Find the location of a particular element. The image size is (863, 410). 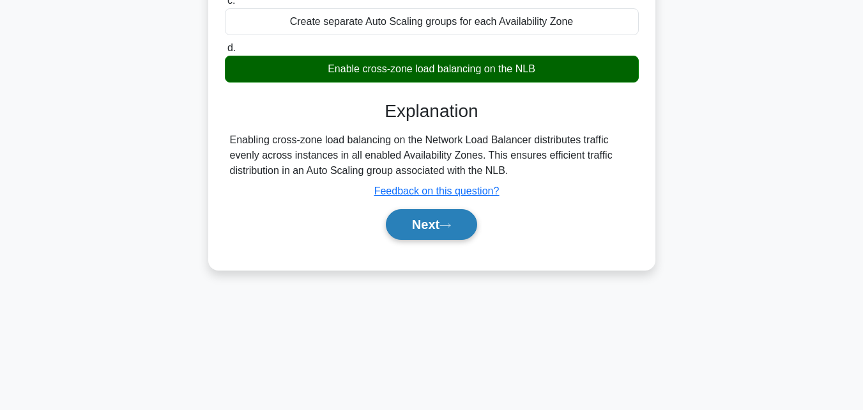

button: Next is located at coordinates (431, 224).